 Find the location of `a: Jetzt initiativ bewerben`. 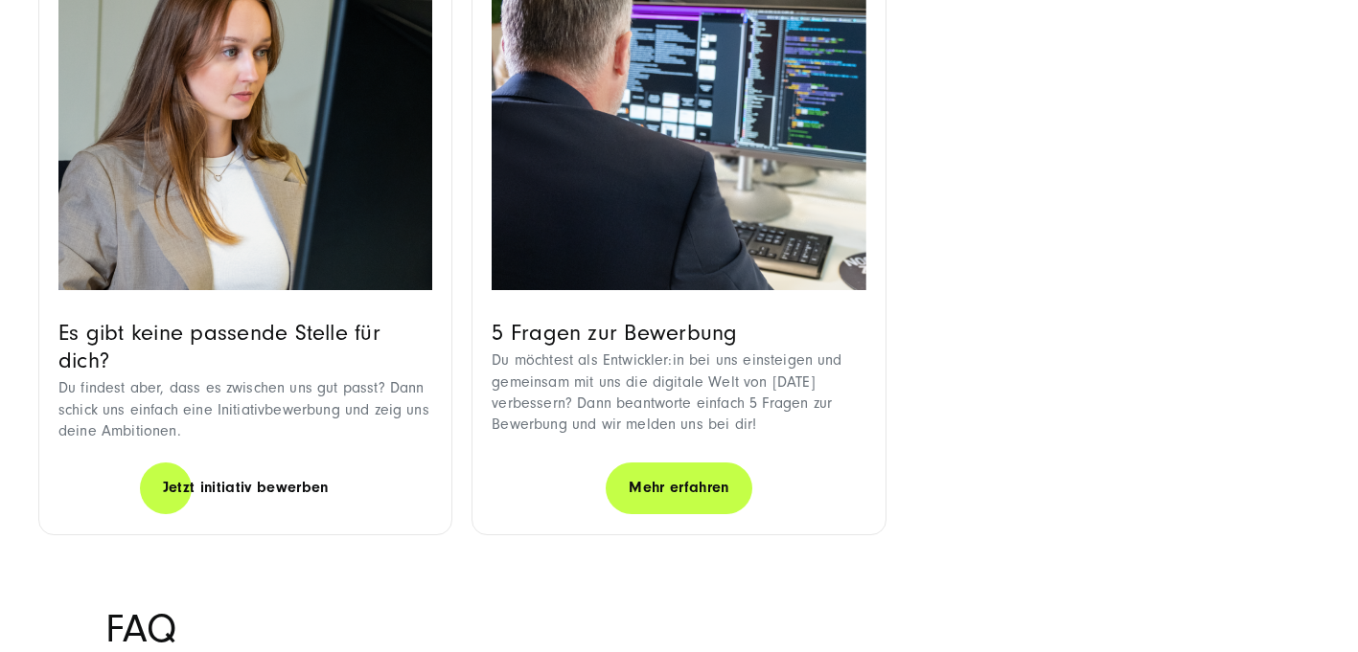

a: Jetzt initiativ bewerben is located at coordinates (245, 488).